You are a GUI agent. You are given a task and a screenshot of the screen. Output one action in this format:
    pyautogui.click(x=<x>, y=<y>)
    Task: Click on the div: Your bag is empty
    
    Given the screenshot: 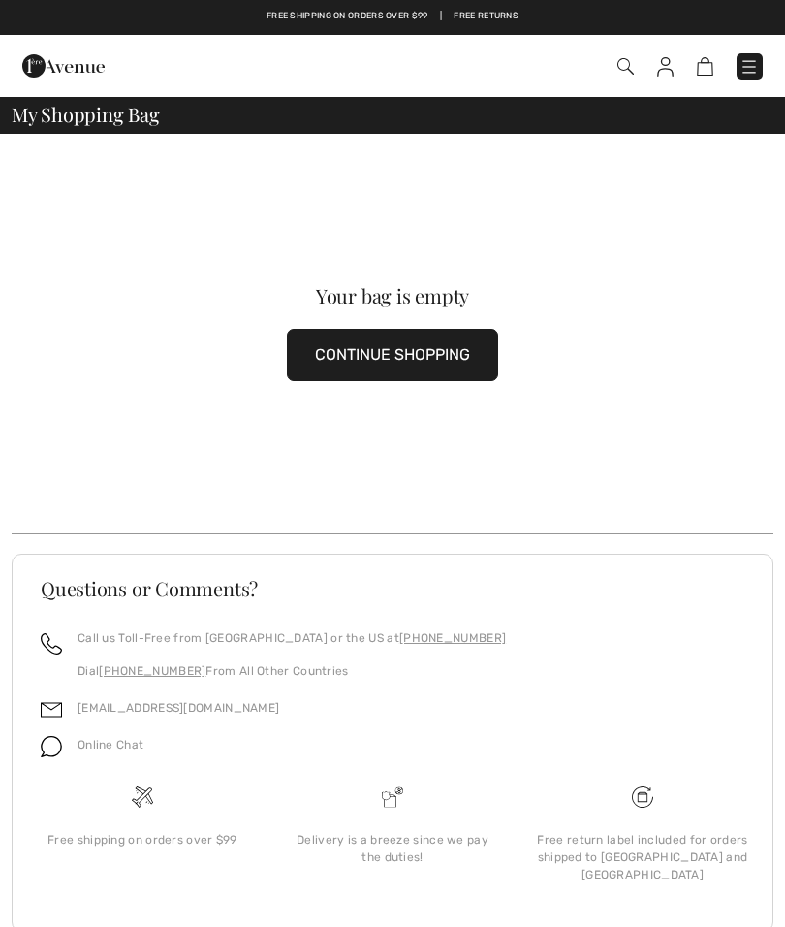 What is the action you would take?
    pyautogui.click(x=392, y=296)
    